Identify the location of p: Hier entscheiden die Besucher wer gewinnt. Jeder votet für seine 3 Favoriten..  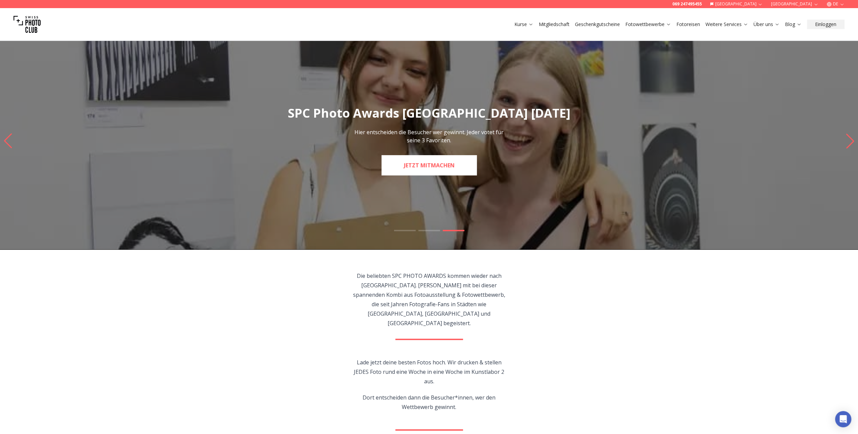
(429, 136).